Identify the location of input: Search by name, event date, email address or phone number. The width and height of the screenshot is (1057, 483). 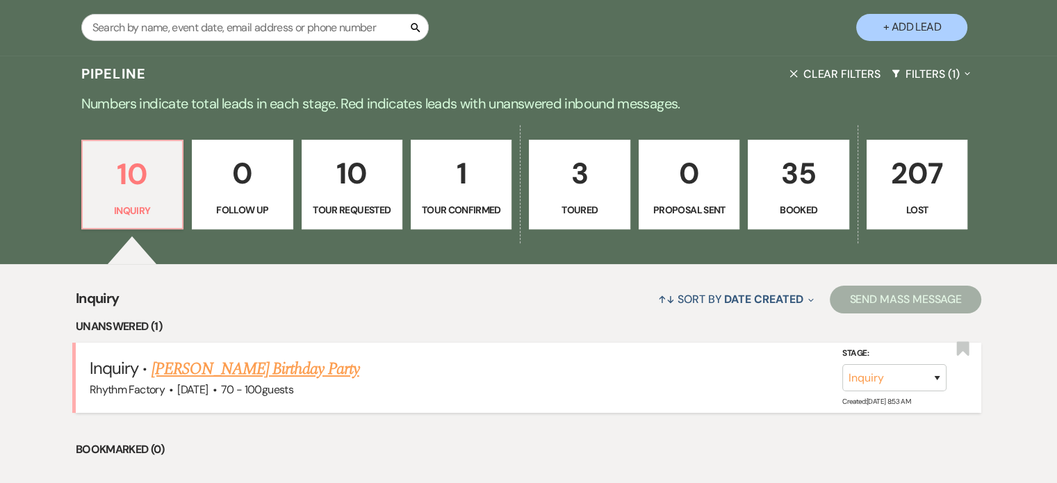
(255, 27).